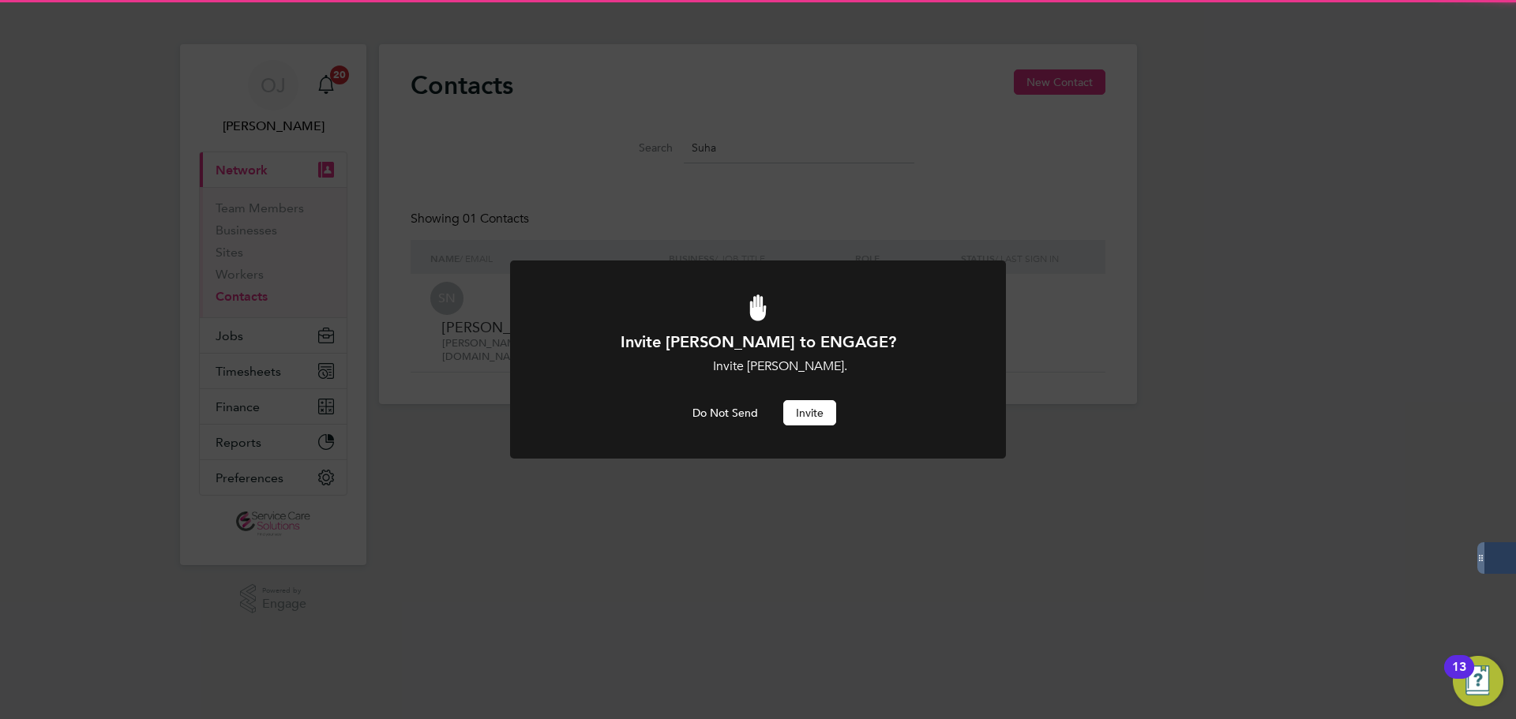  Describe the element at coordinates (1459, 677) in the screenshot. I see `div: 13` at that location.